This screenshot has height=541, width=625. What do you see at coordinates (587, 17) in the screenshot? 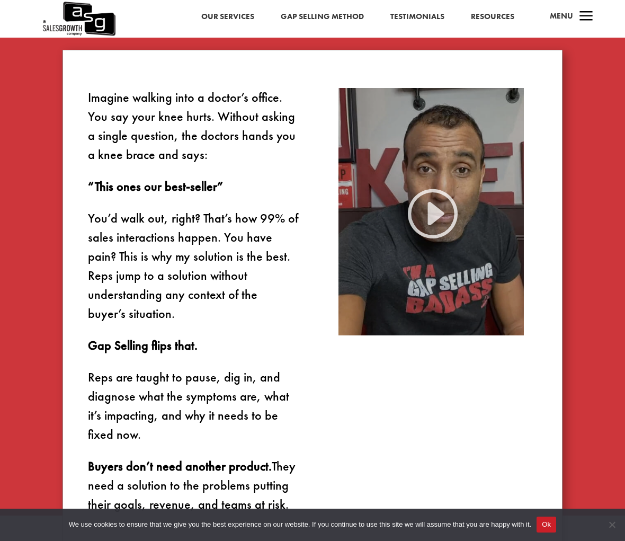
I see `span: a` at bounding box center [587, 17].